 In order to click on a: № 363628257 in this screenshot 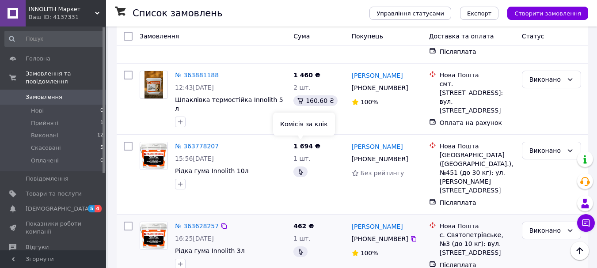, I will do `click(197, 226)`.